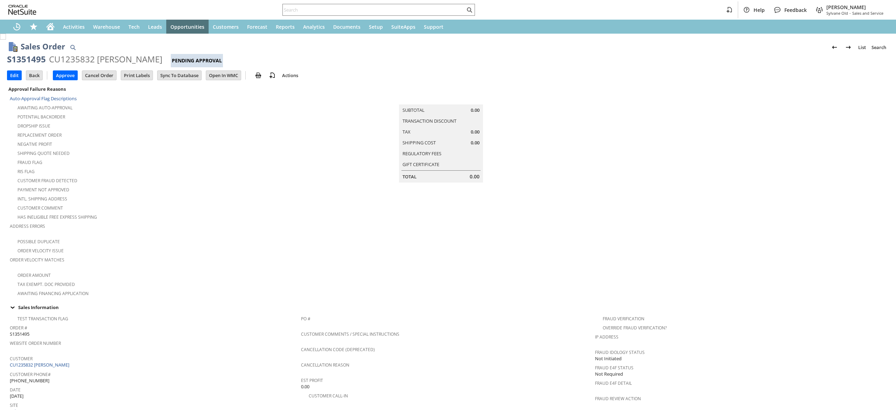 Image resolution: width=896 pixels, height=410 pixels. I want to click on span: Sales and Service, so click(868, 13).